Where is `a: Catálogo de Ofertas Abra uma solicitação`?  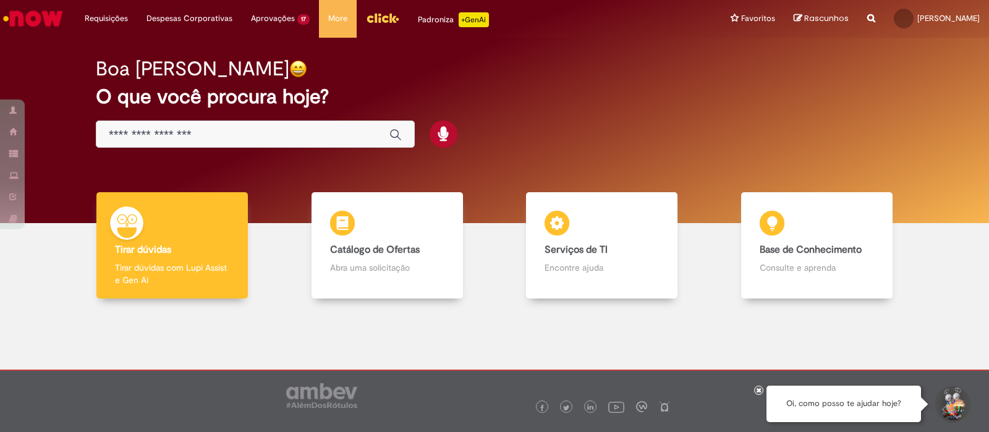 a: Catálogo de Ofertas Abra uma solicitação is located at coordinates (388, 245).